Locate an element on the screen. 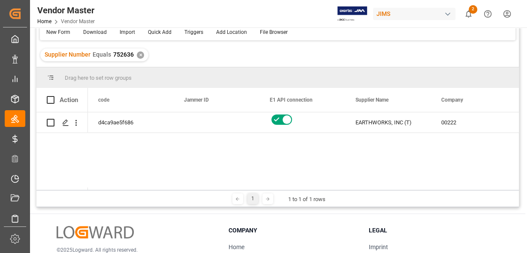  div: New Form is located at coordinates (58, 32).